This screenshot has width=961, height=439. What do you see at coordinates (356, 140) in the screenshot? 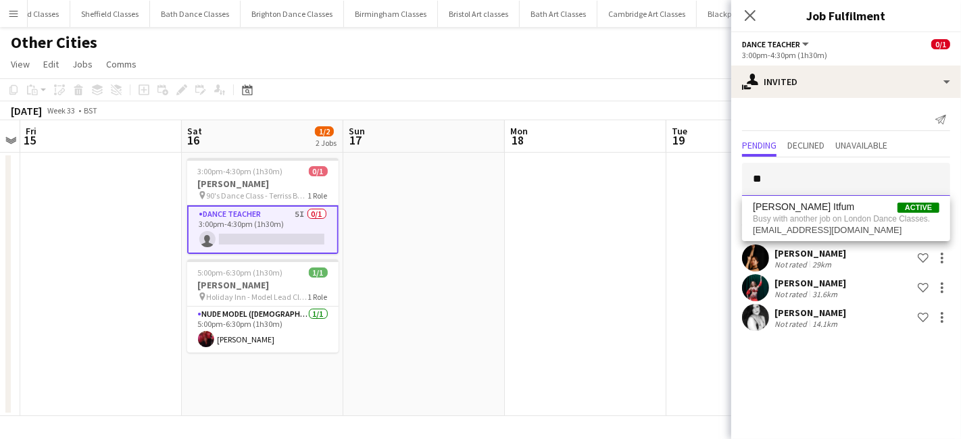
I see `span: 17` at bounding box center [356, 140].